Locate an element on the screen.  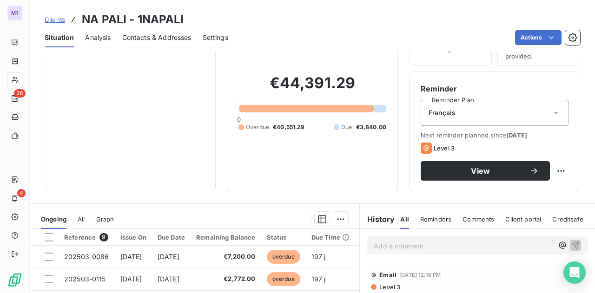
span: Email is located at coordinates (388, 275).